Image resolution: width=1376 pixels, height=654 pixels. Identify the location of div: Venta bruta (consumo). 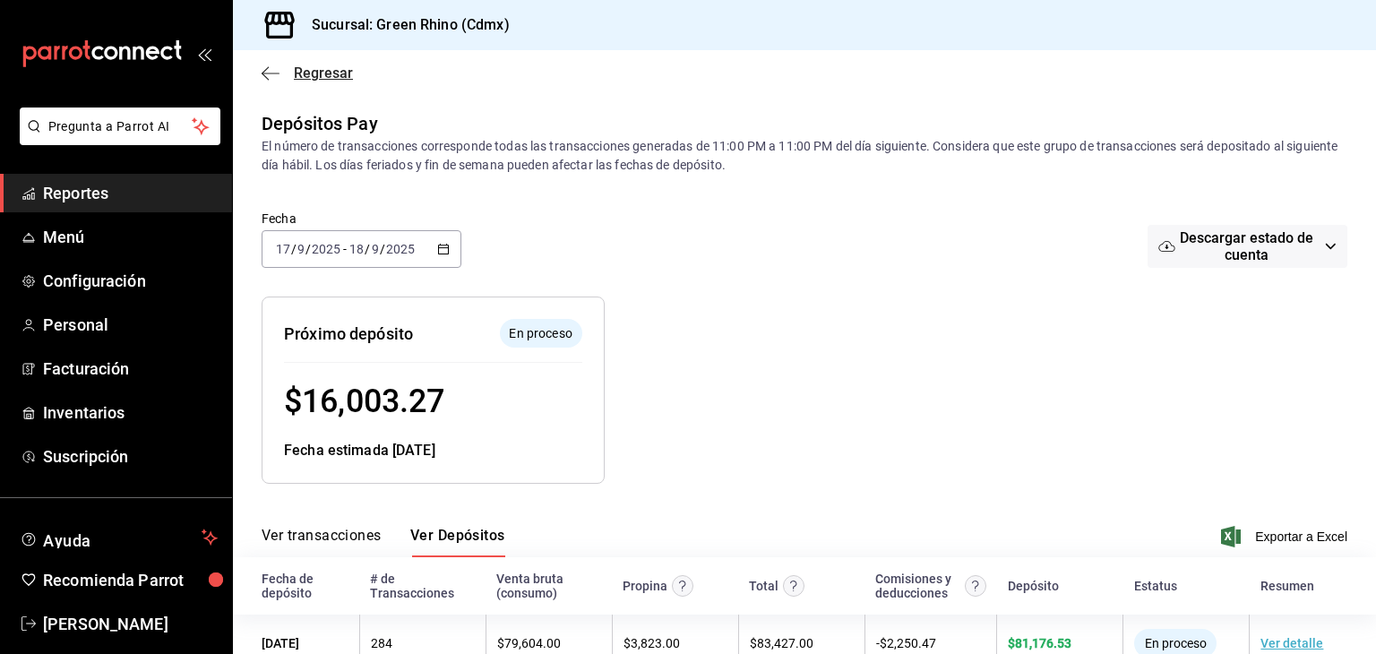
(548, 586).